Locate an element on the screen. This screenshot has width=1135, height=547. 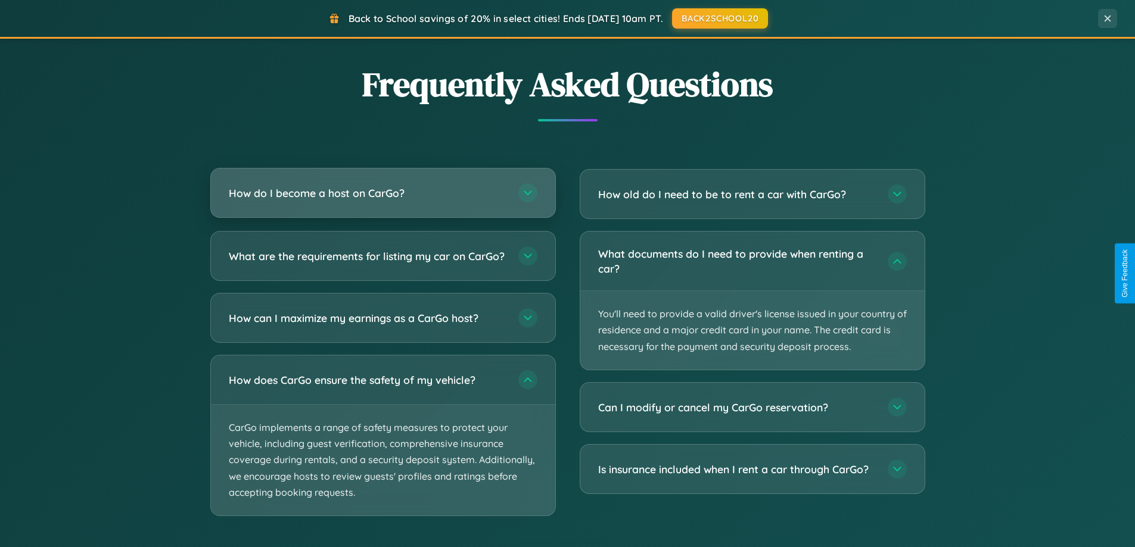
p: CarGo implements a range of safety measures to protect your vehicle, including guest verification... is located at coordinates (383, 460).